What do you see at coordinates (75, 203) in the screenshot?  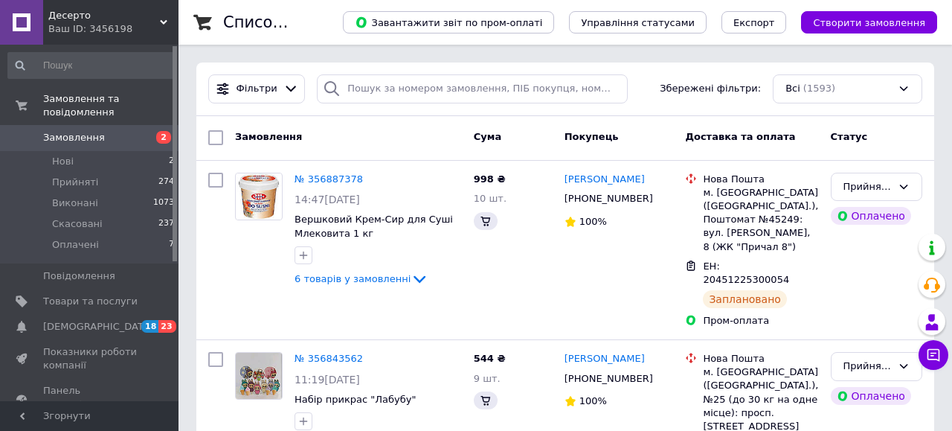 I see `span: Виконані` at bounding box center [75, 203].